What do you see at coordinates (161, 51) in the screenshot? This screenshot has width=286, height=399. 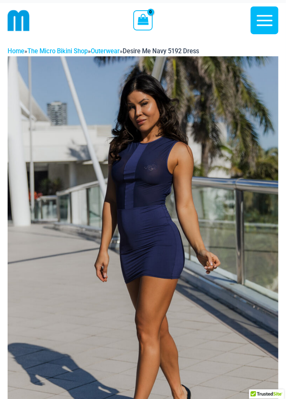 I see `span: Desire Me Navy 5192 Dress` at bounding box center [161, 51].